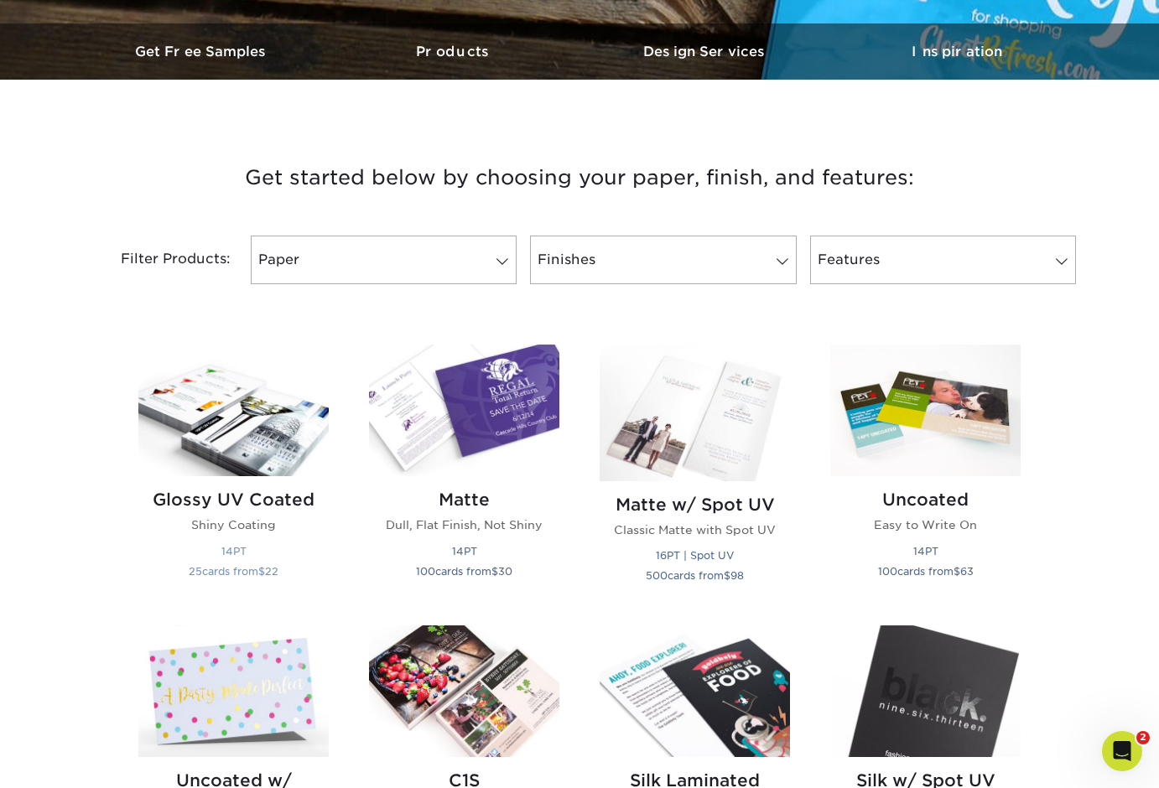 Image resolution: width=1159 pixels, height=788 pixels. Describe the element at coordinates (233, 525) in the screenshot. I see `p: Shiny Coating` at that location.